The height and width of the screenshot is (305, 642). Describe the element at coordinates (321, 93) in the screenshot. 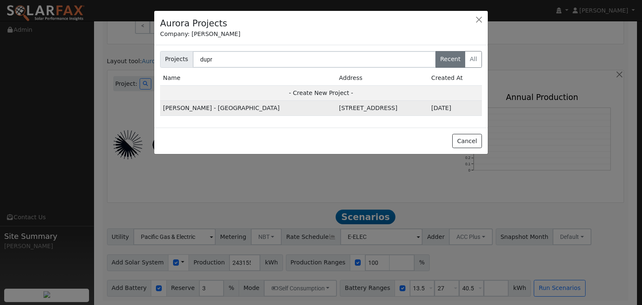

I see `td: - Create New Project -` at that location.